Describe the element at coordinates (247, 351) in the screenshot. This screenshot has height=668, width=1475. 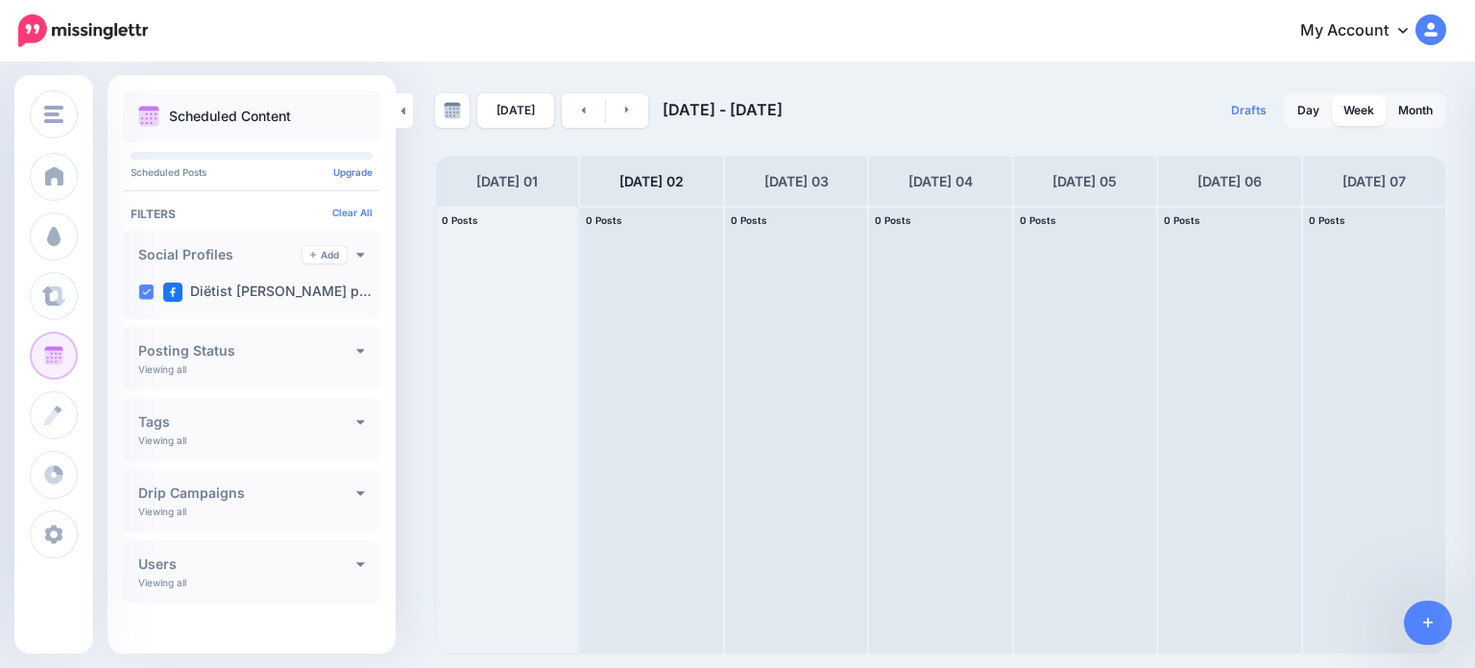
I see `h4: Posting Status` at that location.